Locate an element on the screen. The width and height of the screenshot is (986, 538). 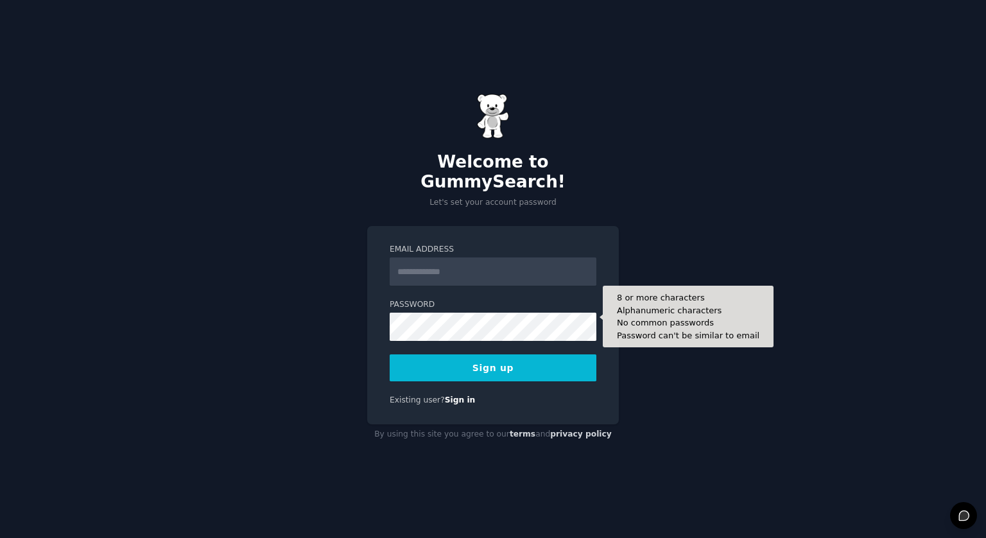
a: privacy policy is located at coordinates (581, 434).